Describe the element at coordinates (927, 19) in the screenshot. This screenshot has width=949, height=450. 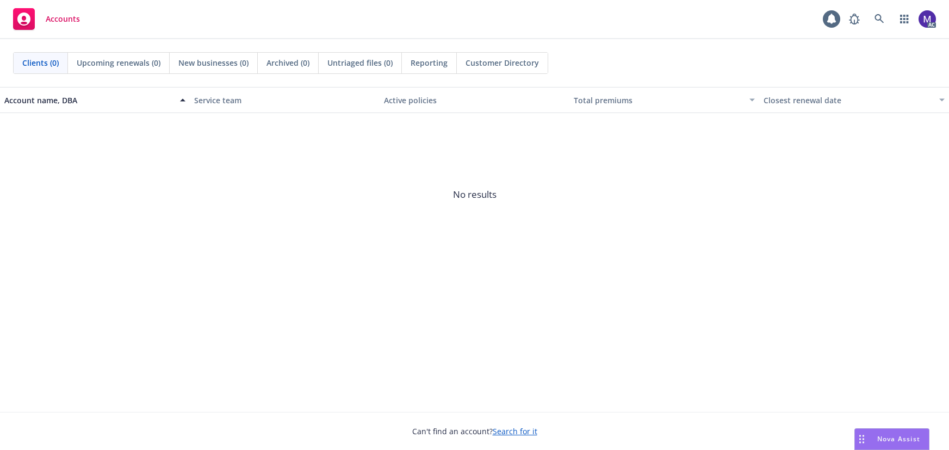
I see `img: photo` at that location.